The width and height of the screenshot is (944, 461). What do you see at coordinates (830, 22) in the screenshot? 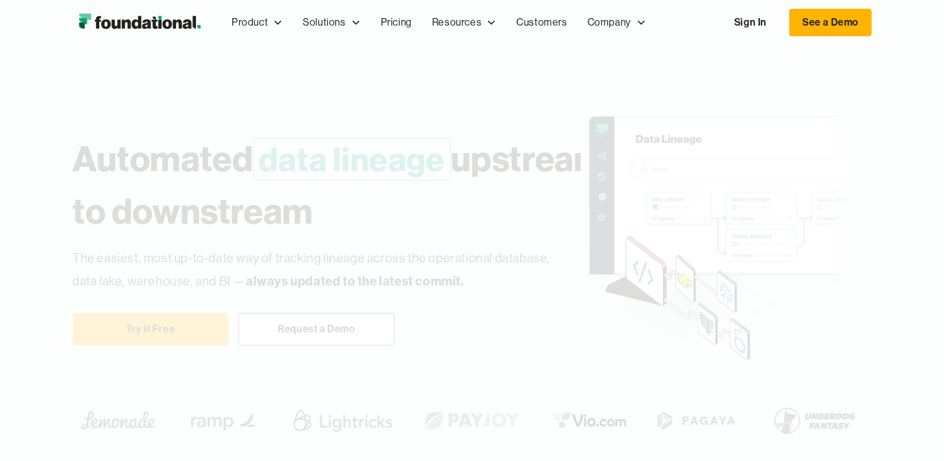
I see `a: See a Demo` at bounding box center [830, 22].